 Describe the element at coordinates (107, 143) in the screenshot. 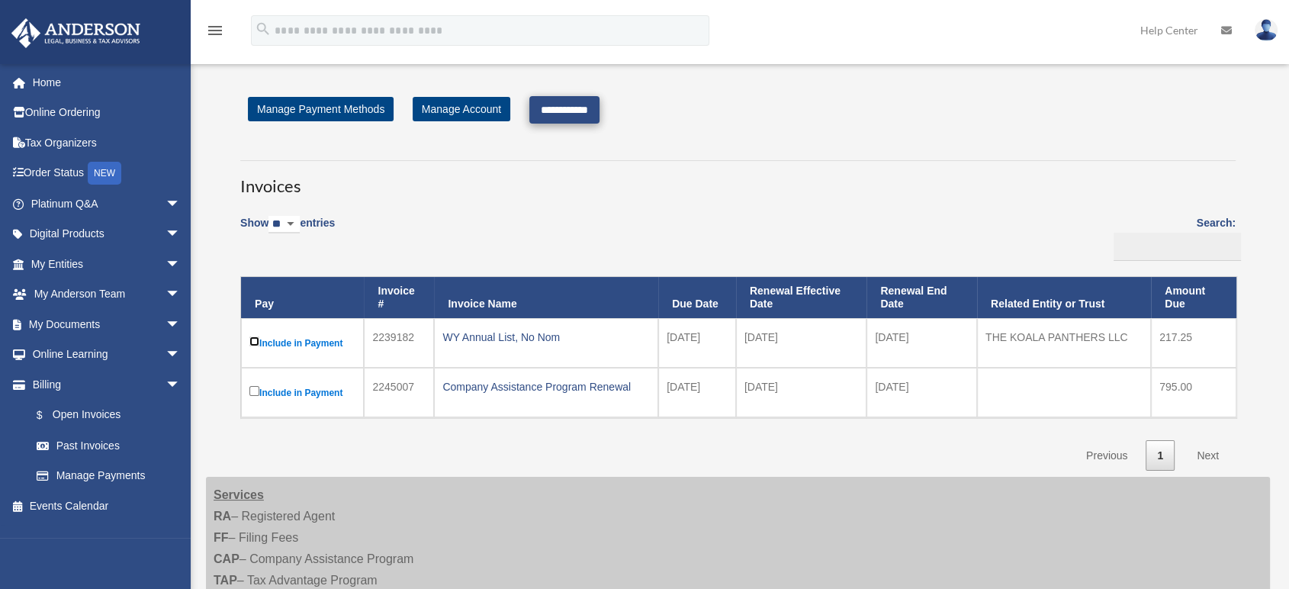

I see `a: Tax Organizers` at that location.